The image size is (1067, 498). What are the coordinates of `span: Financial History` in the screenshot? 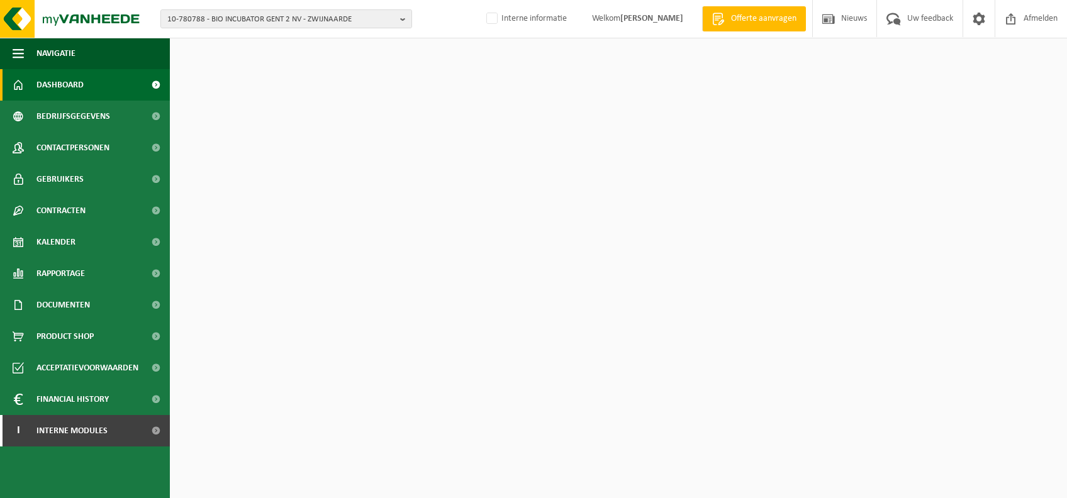 It's located at (72, 400).